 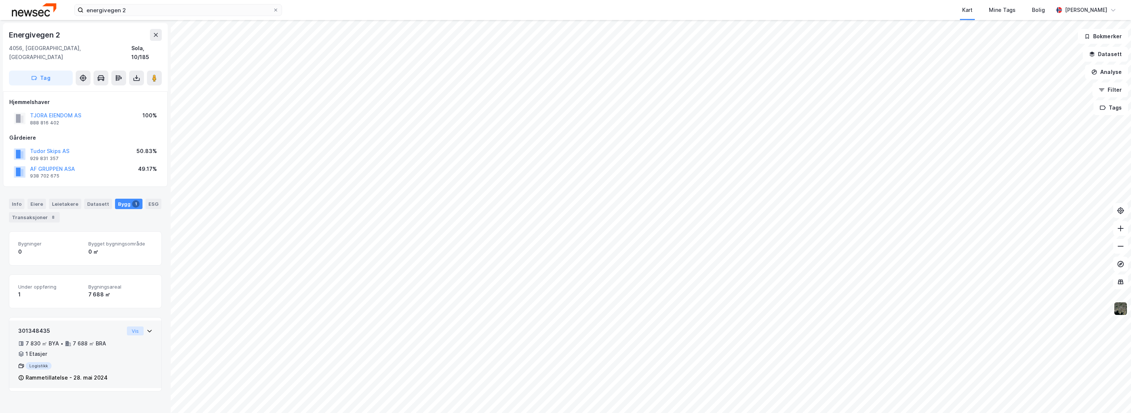 I want to click on div: Info, so click(x=17, y=204).